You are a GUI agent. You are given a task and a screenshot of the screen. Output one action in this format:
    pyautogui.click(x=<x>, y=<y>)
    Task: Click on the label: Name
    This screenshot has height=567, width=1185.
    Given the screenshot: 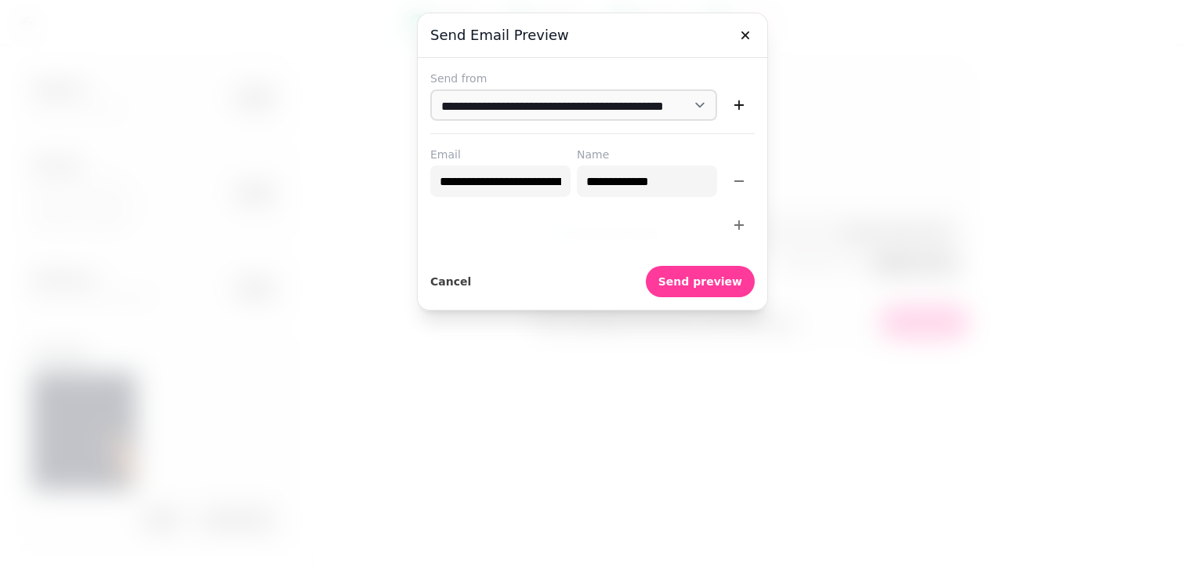 What is the action you would take?
    pyautogui.click(x=647, y=154)
    